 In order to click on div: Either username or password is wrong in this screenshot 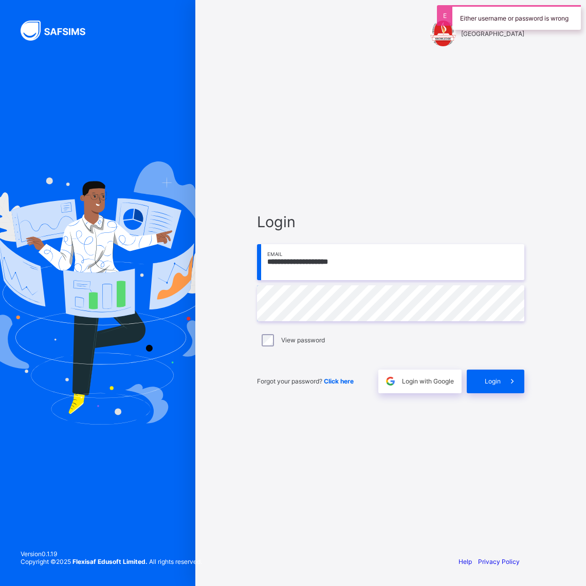, I will do `click(517, 17)`.